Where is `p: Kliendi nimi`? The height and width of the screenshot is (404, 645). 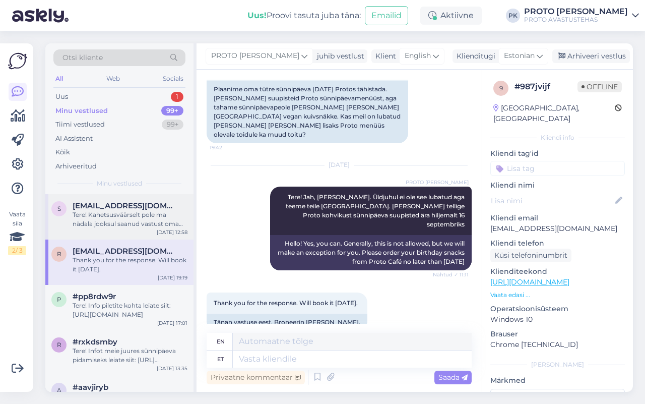 p: Kliendi nimi is located at coordinates (558, 185).